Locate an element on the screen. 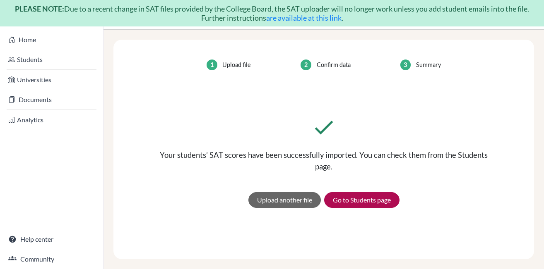 This screenshot has height=269, width=544. div: Summary is located at coordinates (428, 65).